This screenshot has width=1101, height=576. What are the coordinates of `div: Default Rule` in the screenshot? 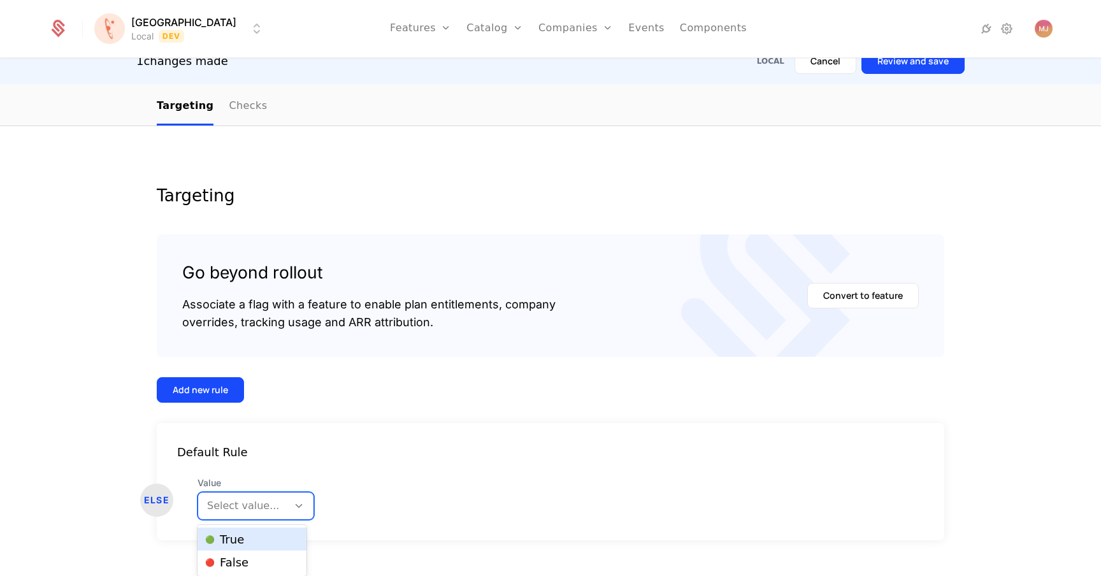 It's located at (551, 453).